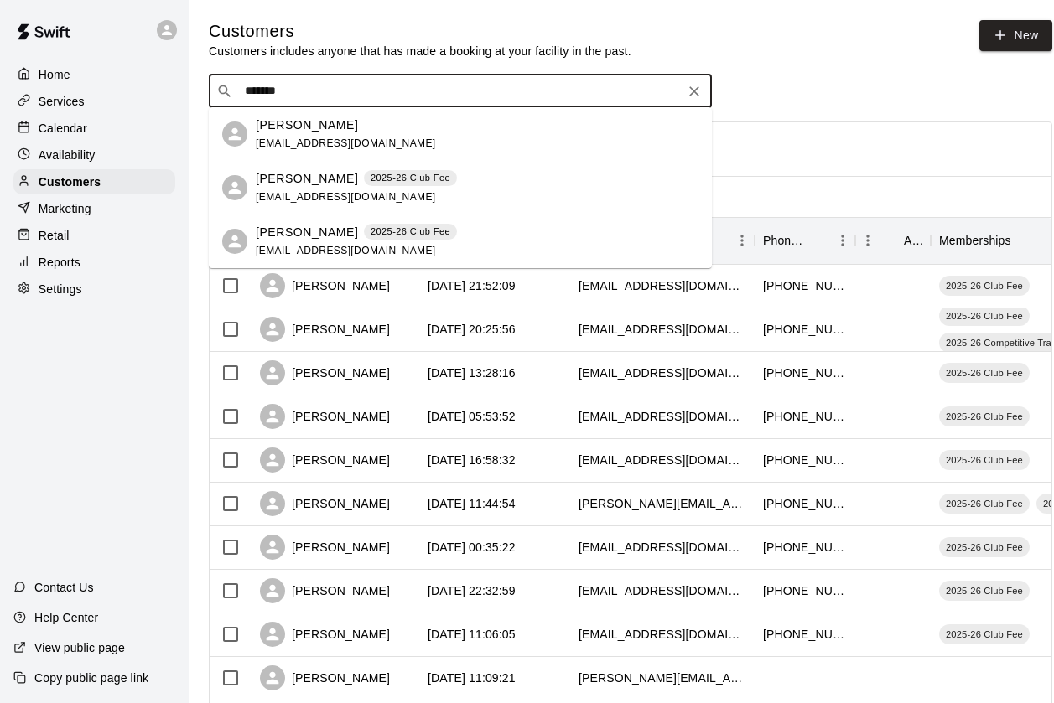 The width and height of the screenshot is (1054, 703). I want to click on p: Home, so click(54, 75).